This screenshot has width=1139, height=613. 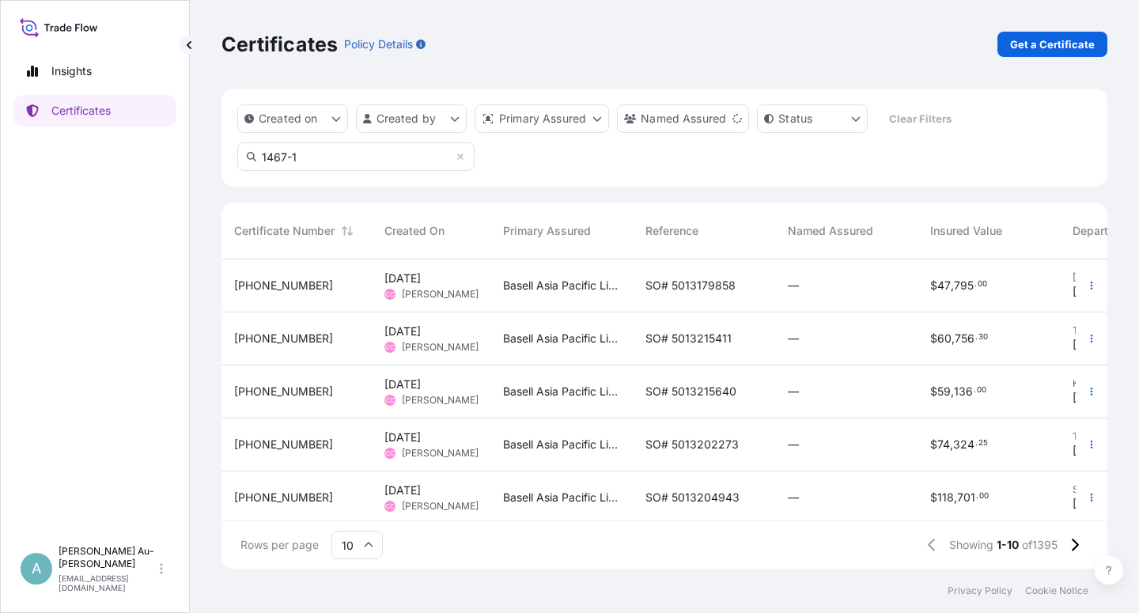 I want to click on p: Clear Filters, so click(x=920, y=119).